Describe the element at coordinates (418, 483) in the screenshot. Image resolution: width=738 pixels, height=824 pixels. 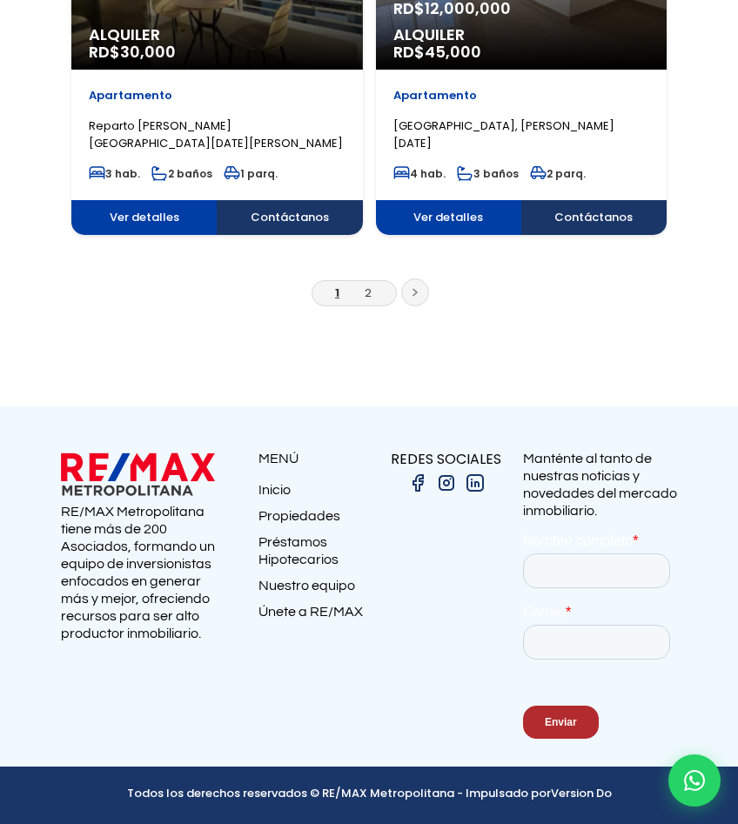
I see `img: facebook.png` at that location.